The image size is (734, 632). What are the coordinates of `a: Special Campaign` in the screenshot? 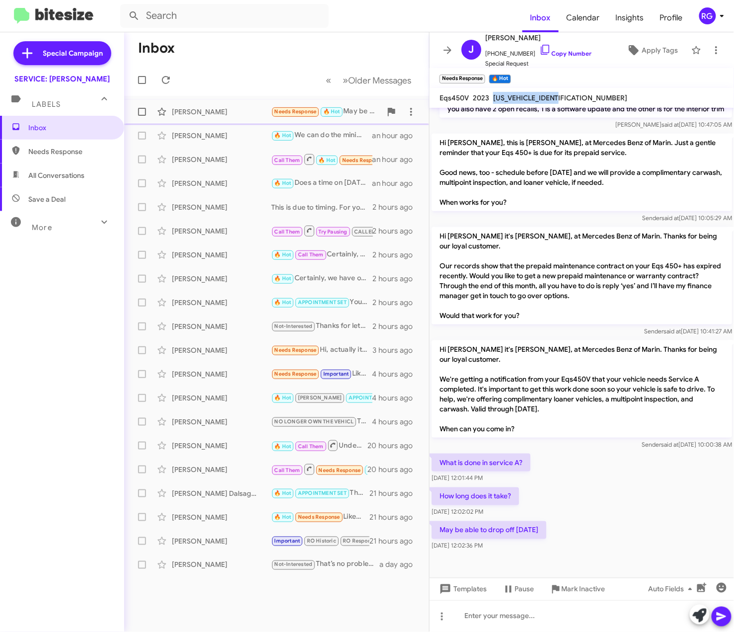 It's located at (62, 53).